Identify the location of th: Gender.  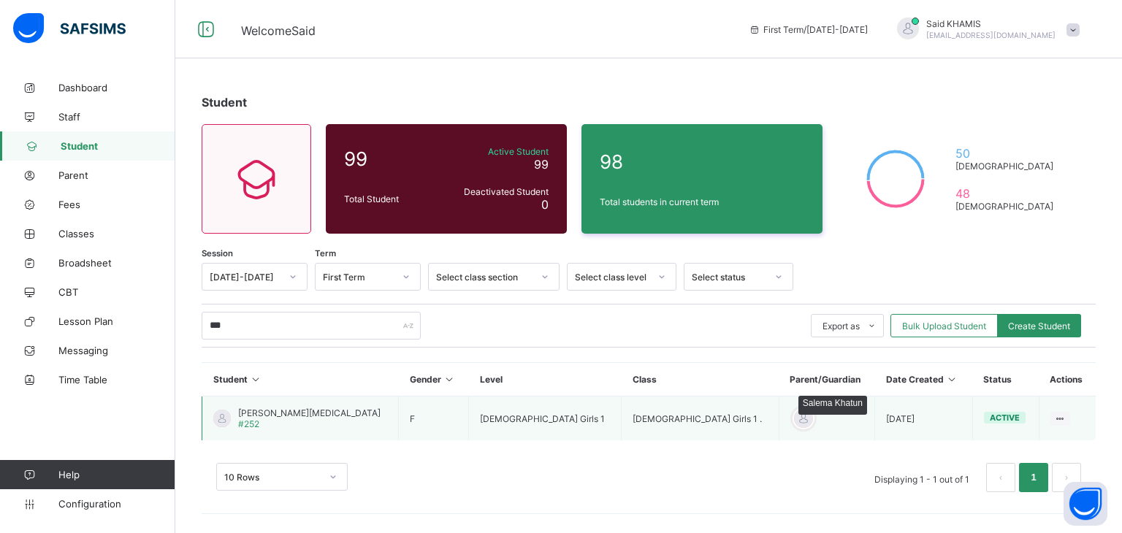
(434, 380).